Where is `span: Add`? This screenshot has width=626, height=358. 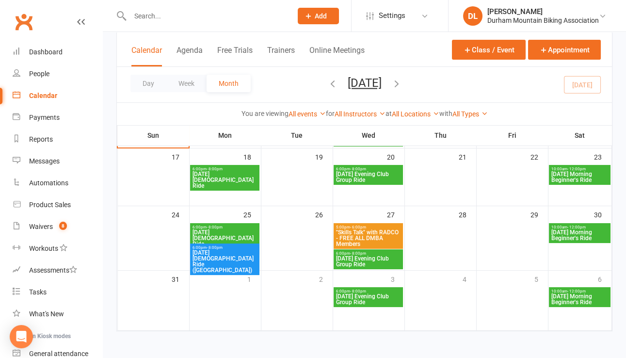 span: Add is located at coordinates (320, 16).